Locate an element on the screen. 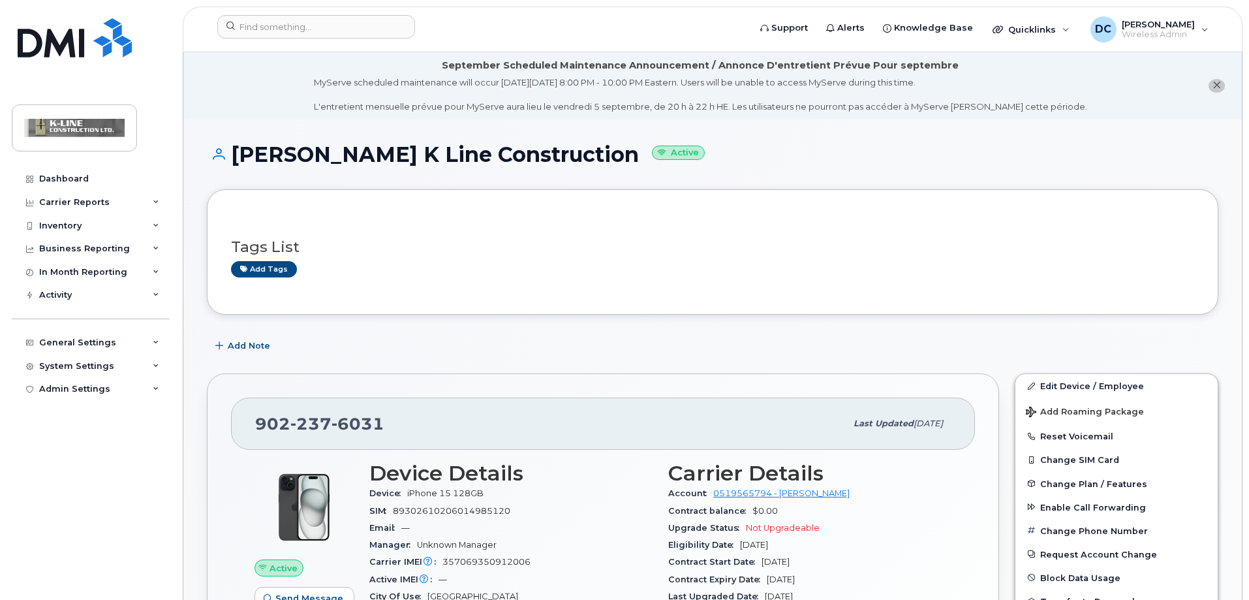  span: Change Plan / Features is located at coordinates (1094, 483).